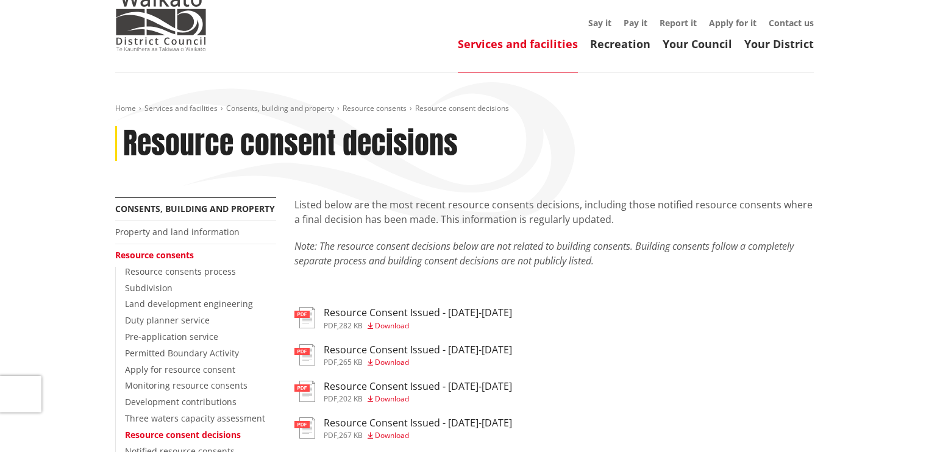  I want to click on a: Development contributions, so click(180, 402).